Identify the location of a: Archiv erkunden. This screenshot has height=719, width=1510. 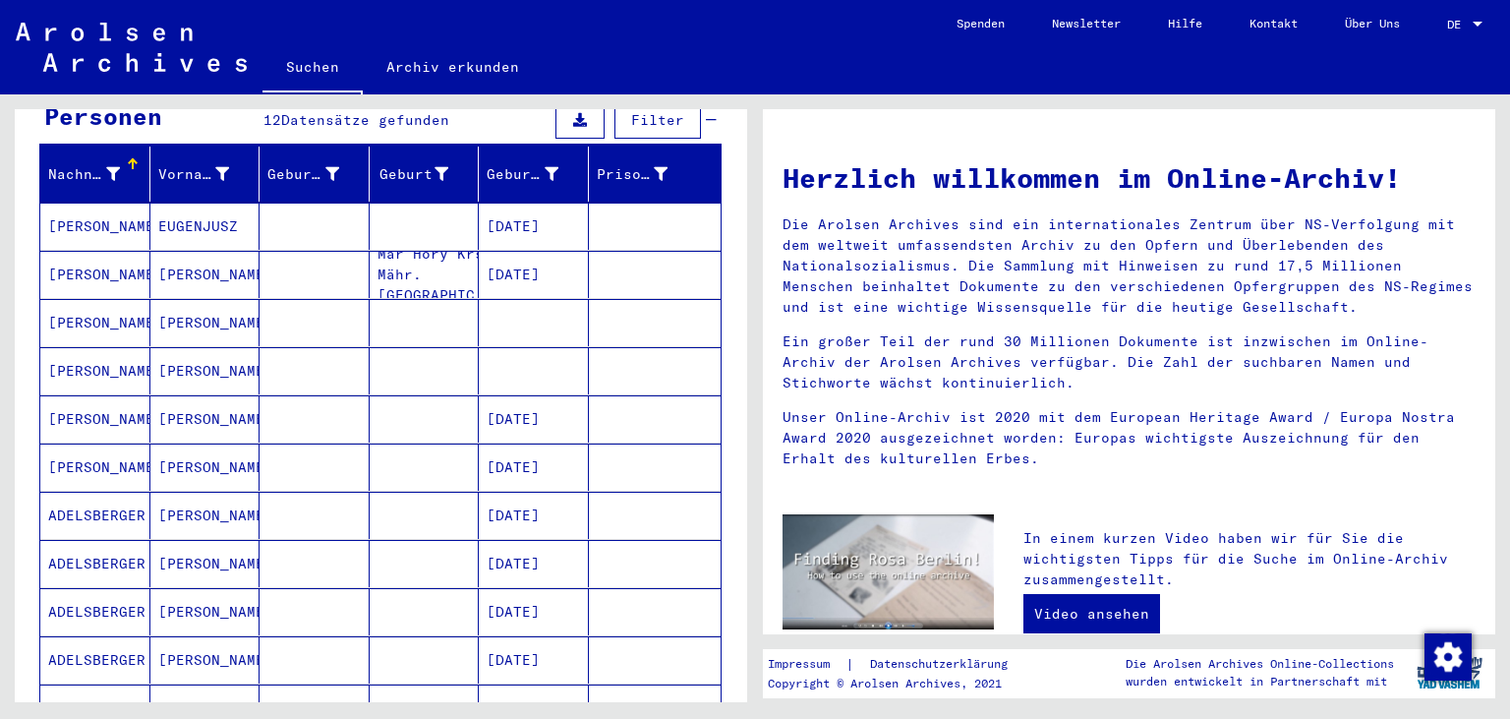
(452, 67).